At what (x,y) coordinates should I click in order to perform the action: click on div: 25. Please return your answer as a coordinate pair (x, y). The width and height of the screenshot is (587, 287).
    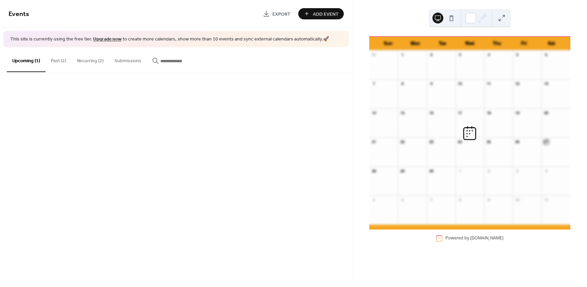
    Looking at the image, I should click on (488, 142).